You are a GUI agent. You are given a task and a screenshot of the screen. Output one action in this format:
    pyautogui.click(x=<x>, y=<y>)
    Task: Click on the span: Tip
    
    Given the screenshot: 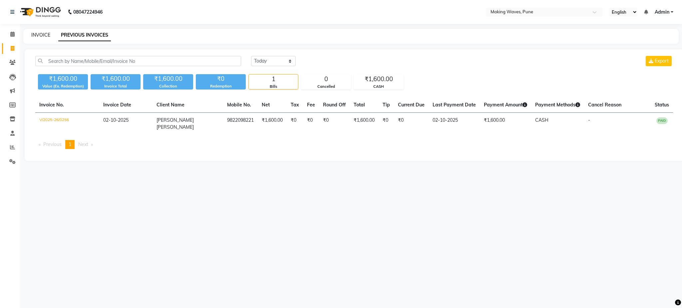 What is the action you would take?
    pyautogui.click(x=386, y=105)
    